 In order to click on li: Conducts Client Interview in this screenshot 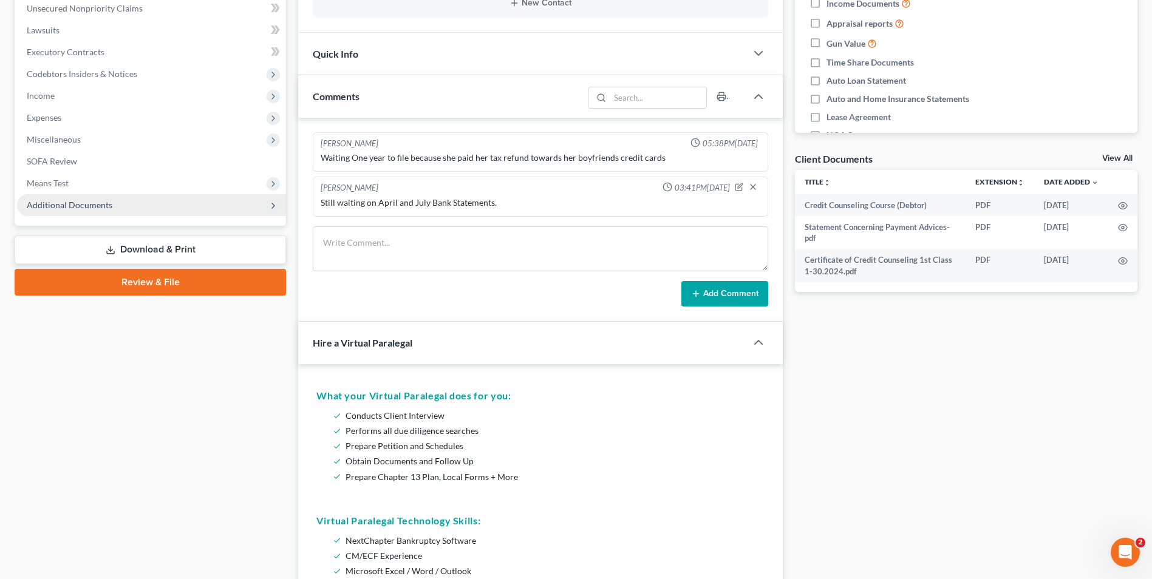, I will do `click(552, 415)`.